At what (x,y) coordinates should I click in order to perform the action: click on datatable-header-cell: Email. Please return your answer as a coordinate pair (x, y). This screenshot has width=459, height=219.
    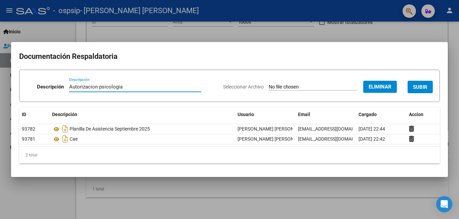
    Looking at the image, I should click on (326, 114).